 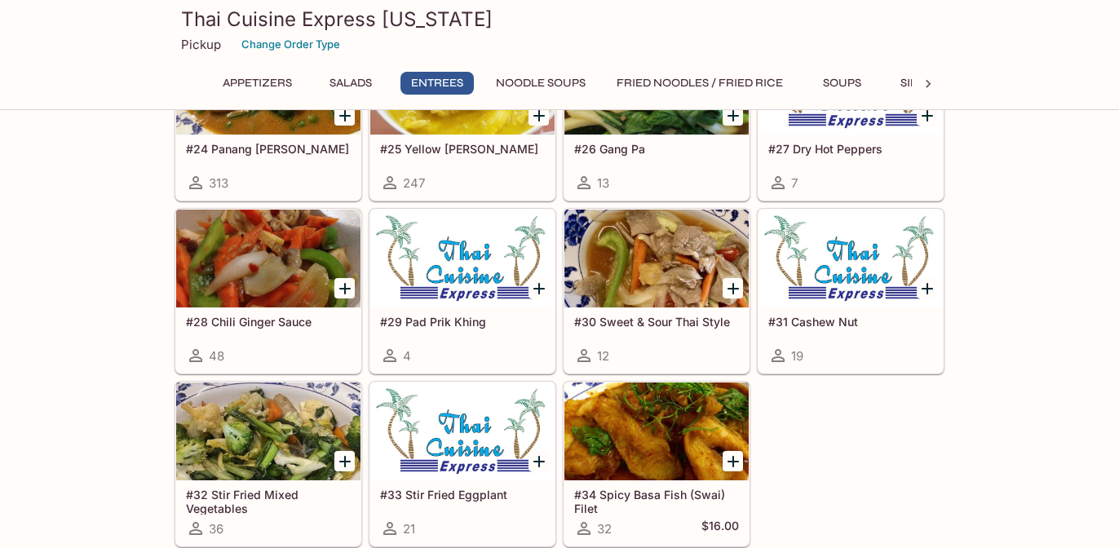 What do you see at coordinates (797, 355) in the screenshot?
I see `span: 19` at bounding box center [797, 355].